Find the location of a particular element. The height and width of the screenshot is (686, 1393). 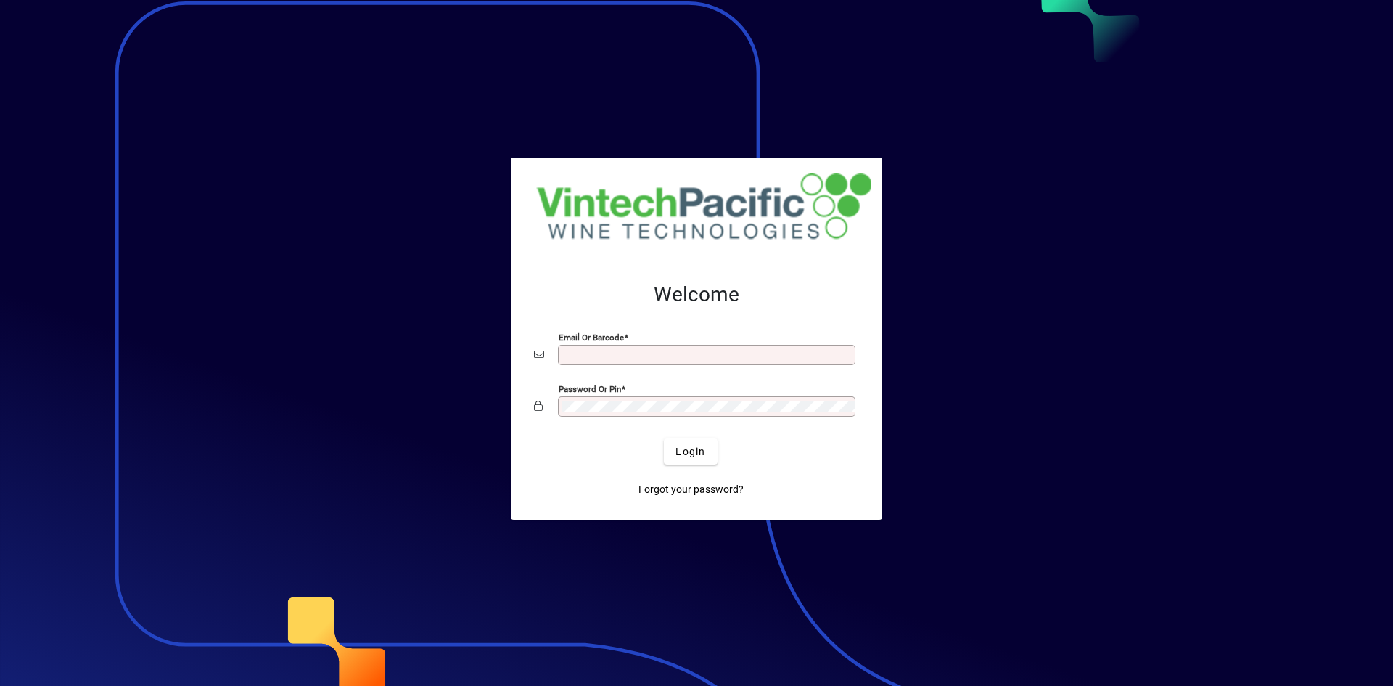

a: Forgot your password? is located at coordinates (691, 489).